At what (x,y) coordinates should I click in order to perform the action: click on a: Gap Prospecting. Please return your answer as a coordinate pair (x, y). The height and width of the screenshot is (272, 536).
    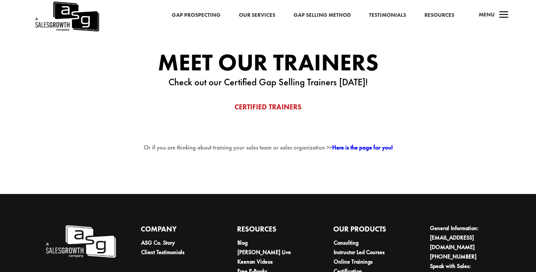
    Looking at the image, I should click on (196, 15).